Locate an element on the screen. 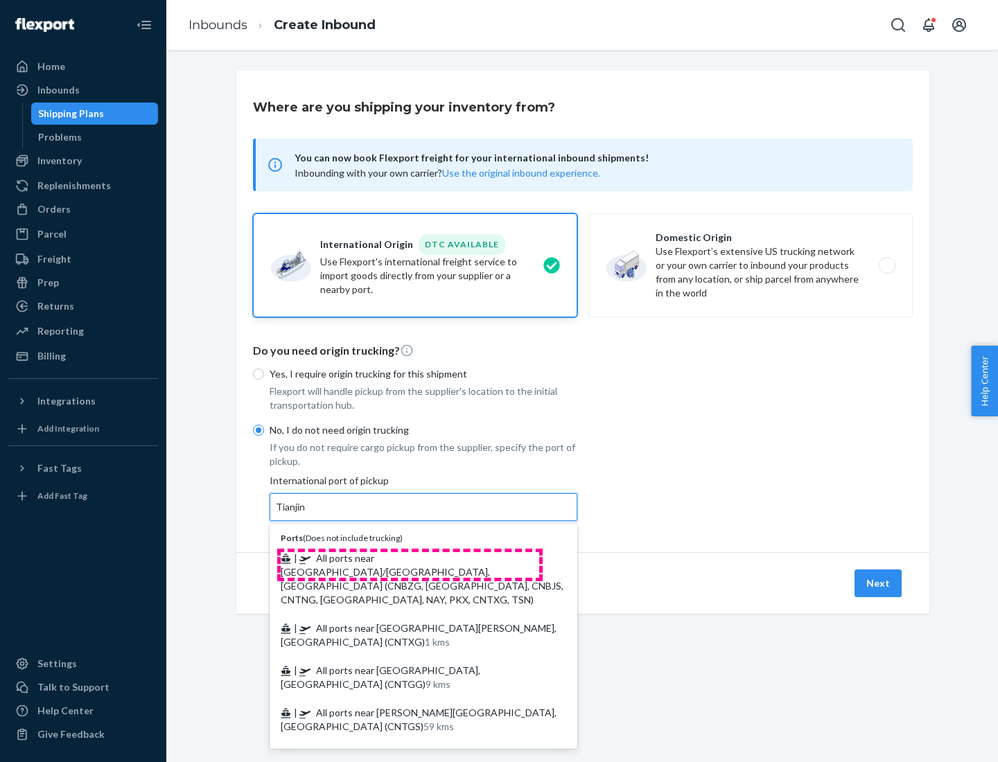 The height and width of the screenshot is (762, 998). a: Parcel is located at coordinates (83, 234).